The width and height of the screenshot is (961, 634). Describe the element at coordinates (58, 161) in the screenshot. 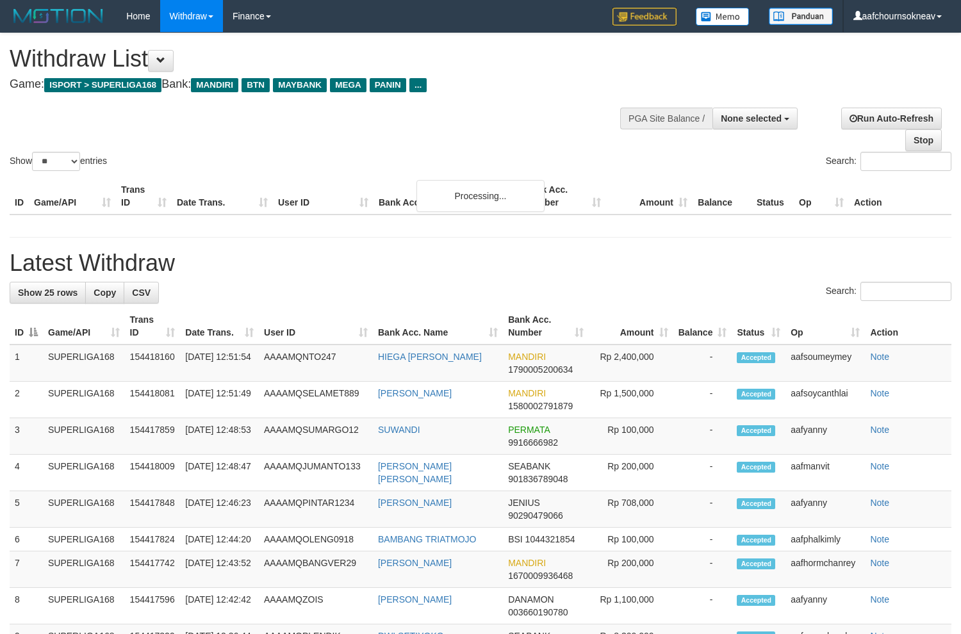

I see `label: Show entries` at that location.